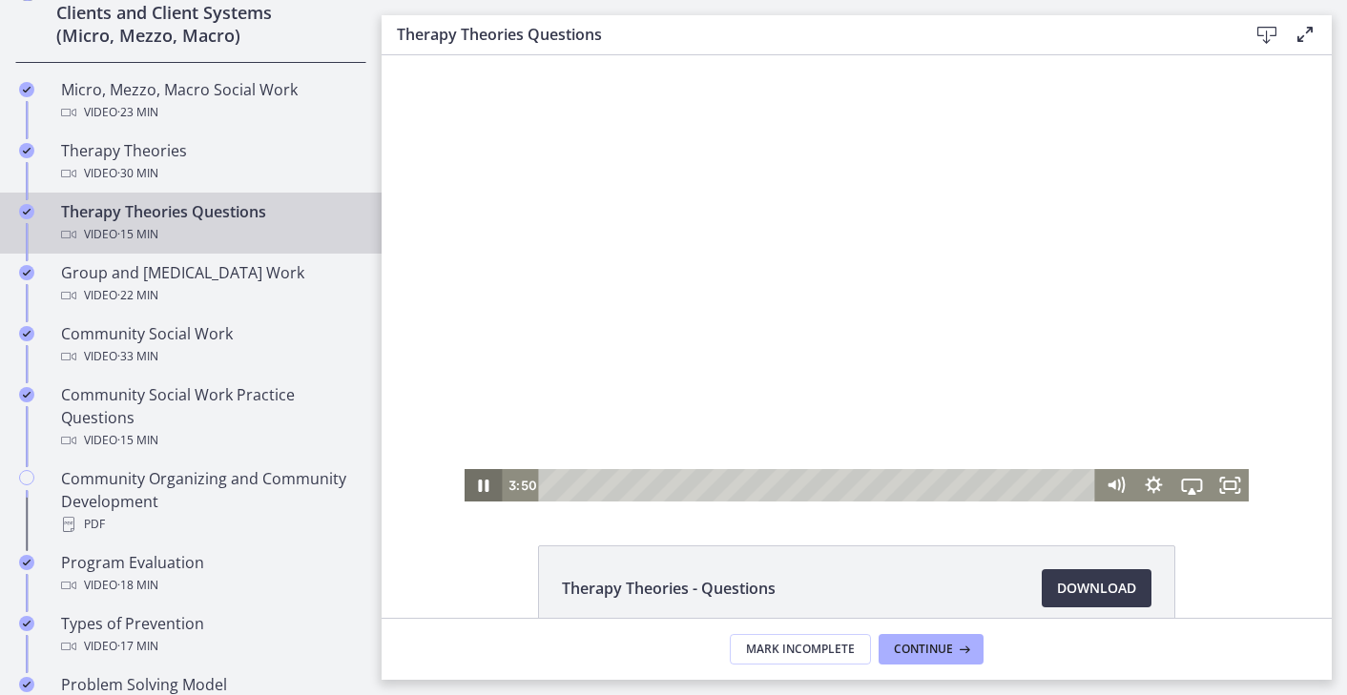 The width and height of the screenshot is (1347, 695). Describe the element at coordinates (137, 586) in the screenshot. I see `span: · 18 min` at that location.